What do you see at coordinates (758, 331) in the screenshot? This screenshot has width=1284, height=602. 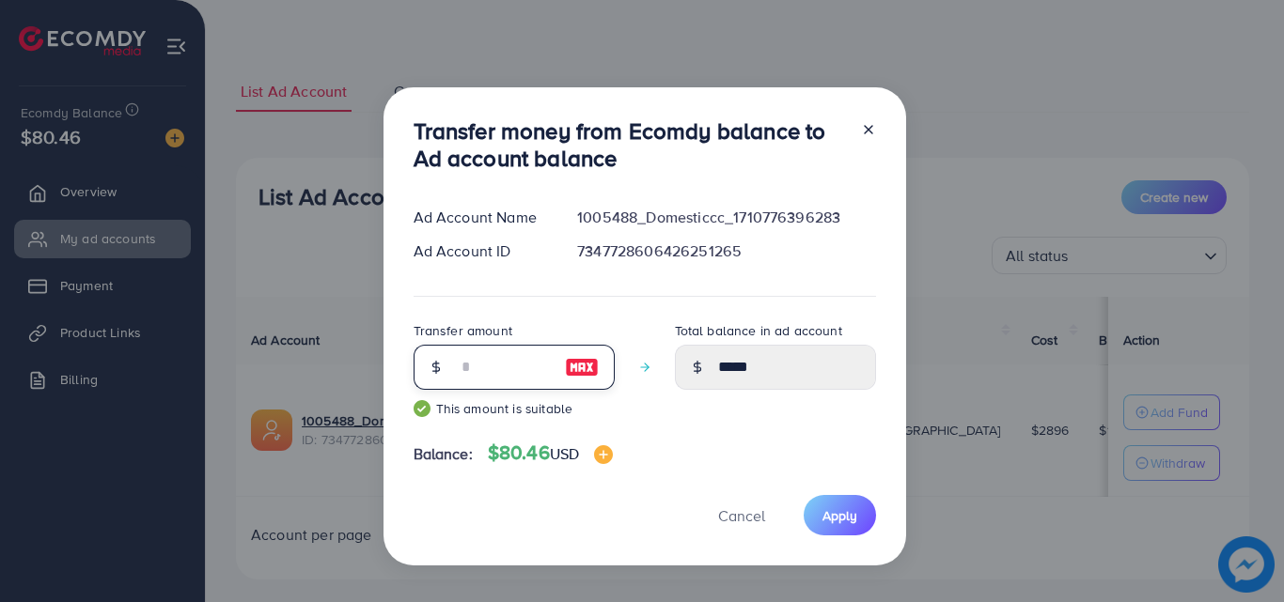 I see `label: Total balance in ad account` at bounding box center [758, 331].